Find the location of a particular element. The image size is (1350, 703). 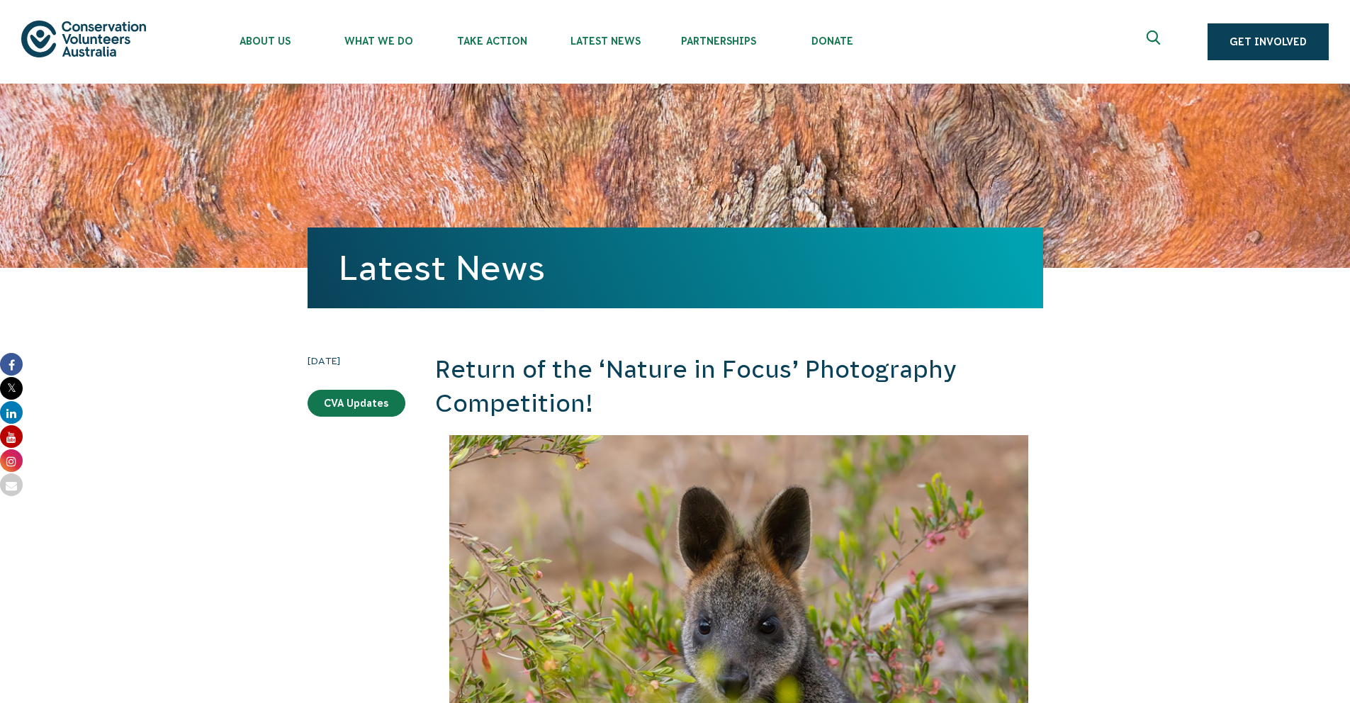

a: CVA Updates is located at coordinates (356, 403).